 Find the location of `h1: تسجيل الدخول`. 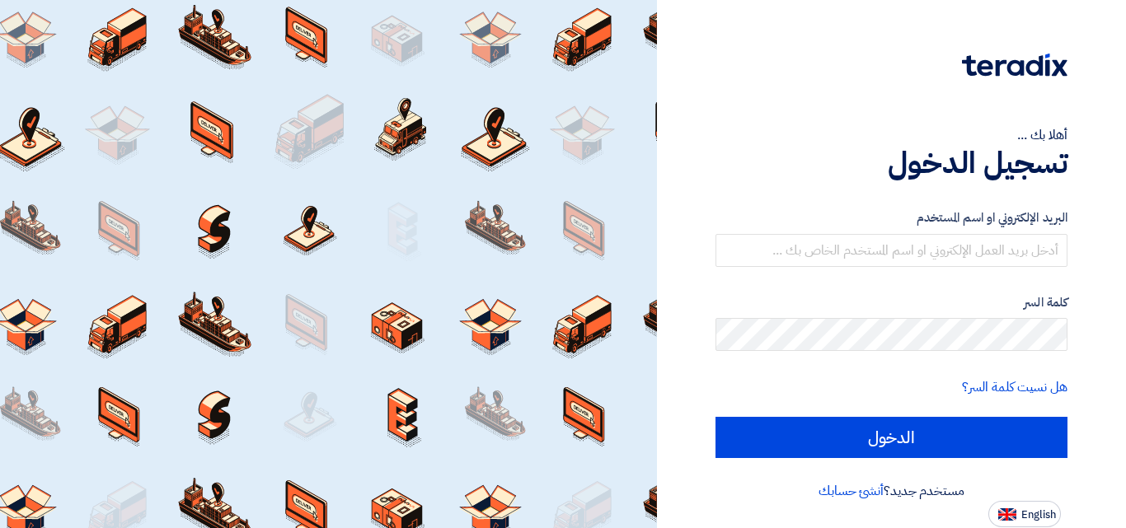

h1: تسجيل الدخول is located at coordinates (891, 163).